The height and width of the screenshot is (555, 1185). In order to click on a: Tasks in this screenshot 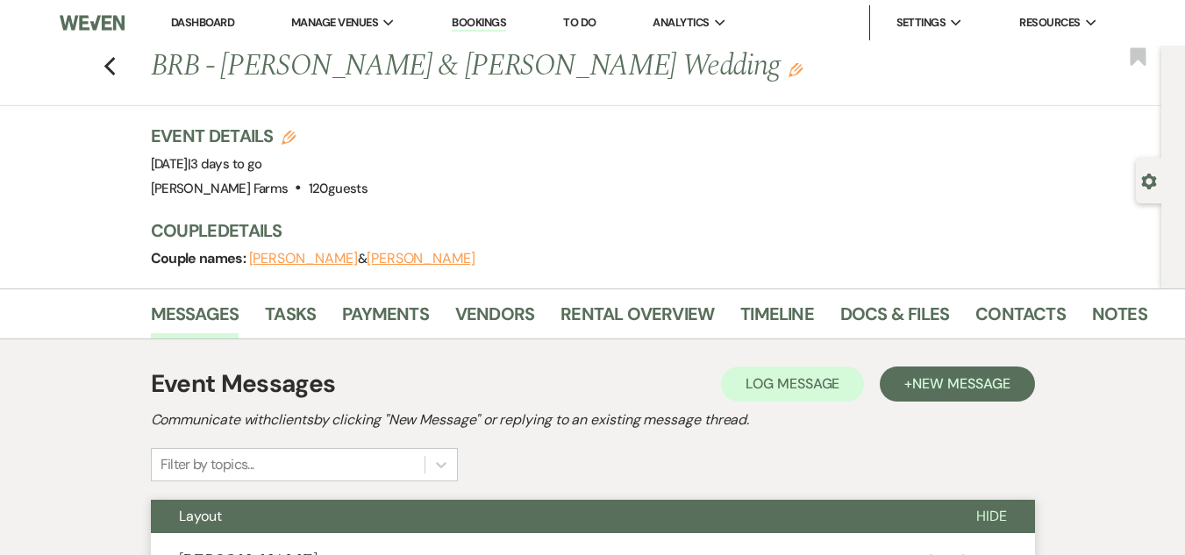, I will do `click(290, 319)`.